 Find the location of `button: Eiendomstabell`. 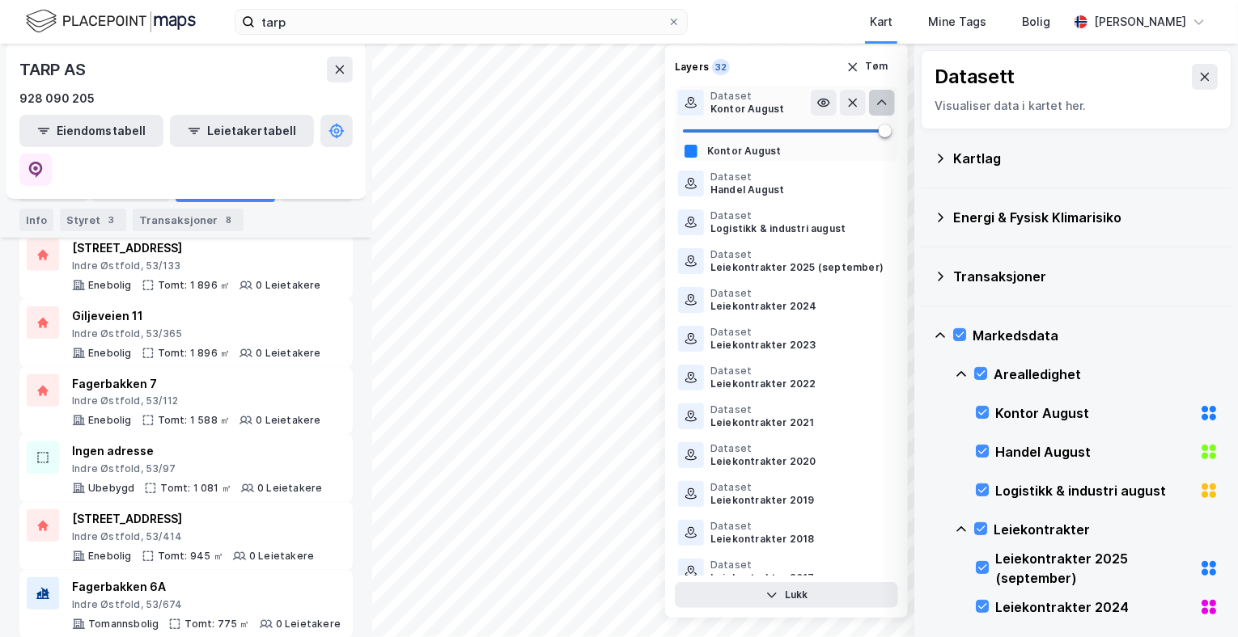

button: Eiendomstabell is located at coordinates (91, 131).